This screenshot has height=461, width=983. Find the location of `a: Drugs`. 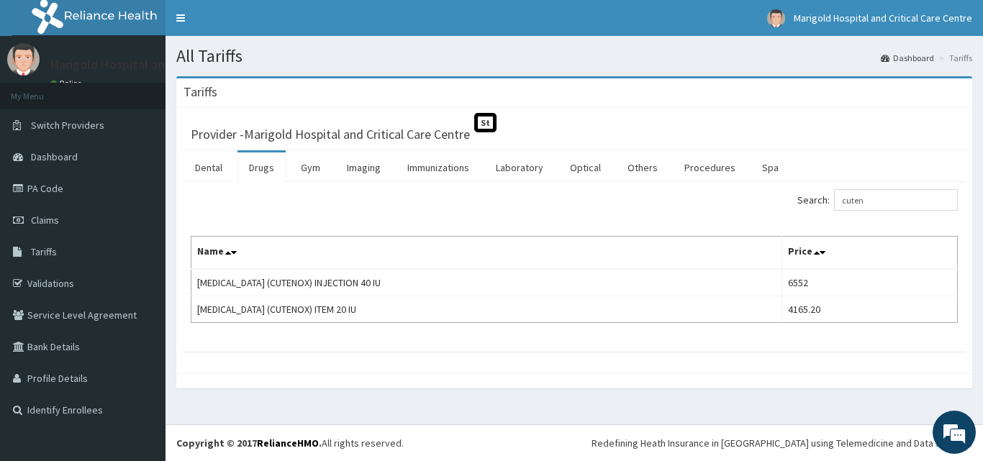

a: Drugs is located at coordinates (261, 168).